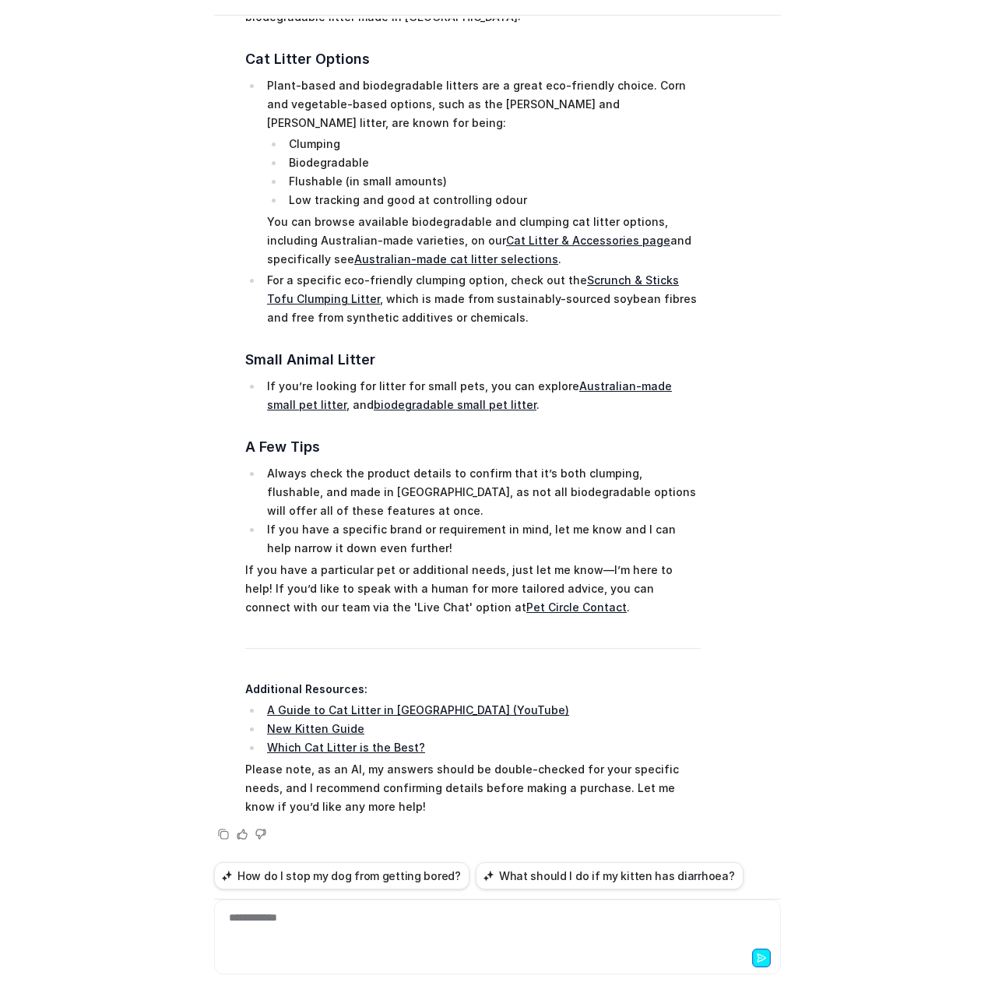 This screenshot has height=993, width=995. Describe the element at coordinates (588, 240) in the screenshot. I see `a: Cat Litter & Accessories page` at that location.